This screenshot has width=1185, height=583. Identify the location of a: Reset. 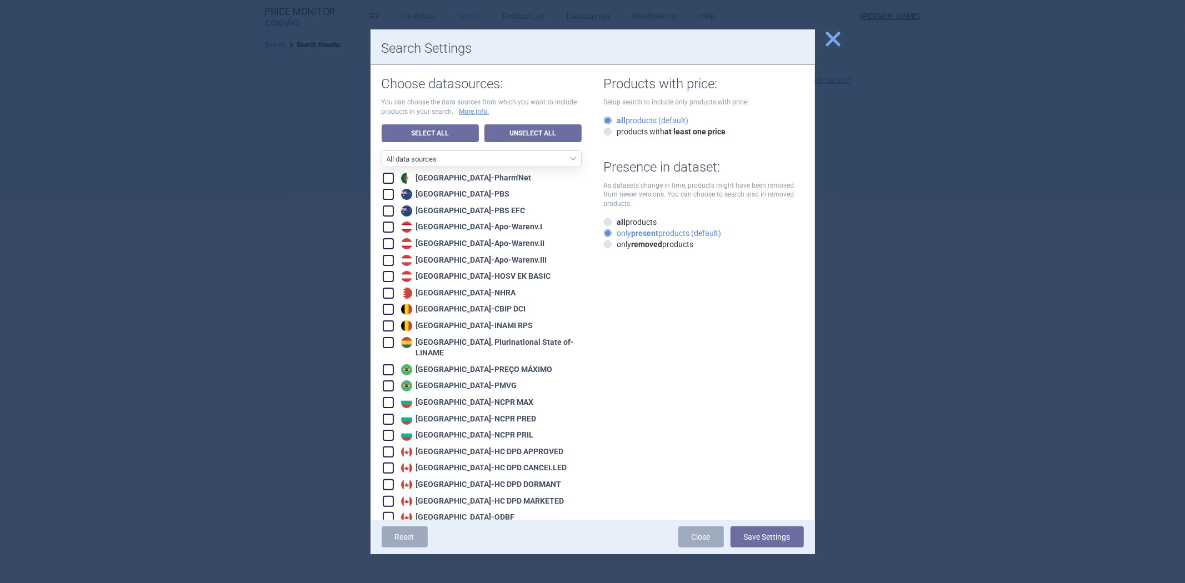
(404, 537).